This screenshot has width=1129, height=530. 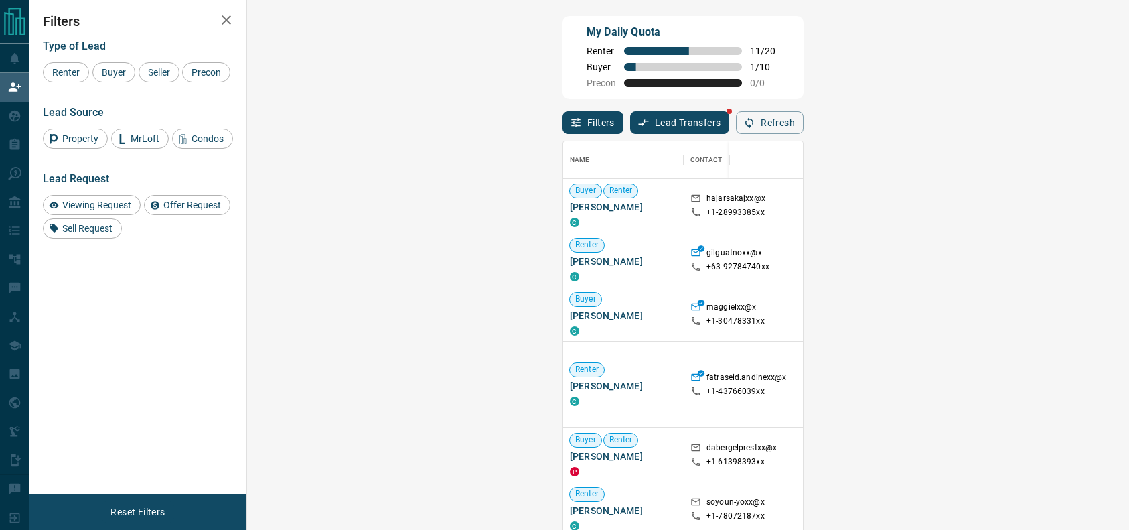 I want to click on div: Viewing Request, so click(x=92, y=205).